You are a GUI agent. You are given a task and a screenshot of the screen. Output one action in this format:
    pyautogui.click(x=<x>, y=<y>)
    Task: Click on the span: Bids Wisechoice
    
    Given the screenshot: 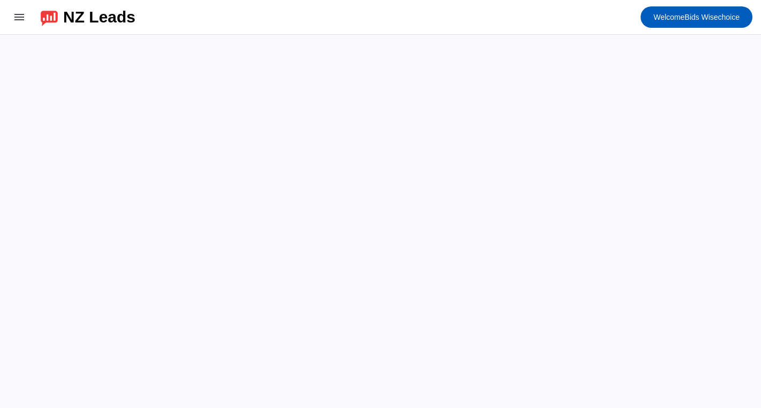 What is the action you would take?
    pyautogui.click(x=696, y=17)
    